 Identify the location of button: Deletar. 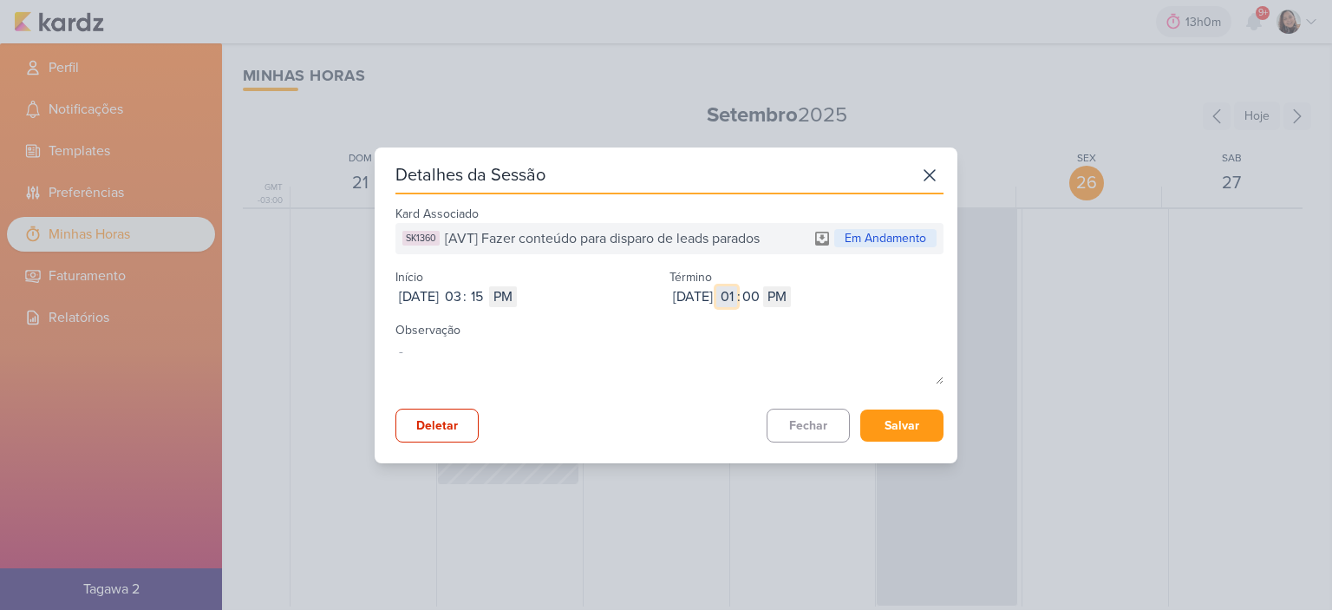
(437, 425).